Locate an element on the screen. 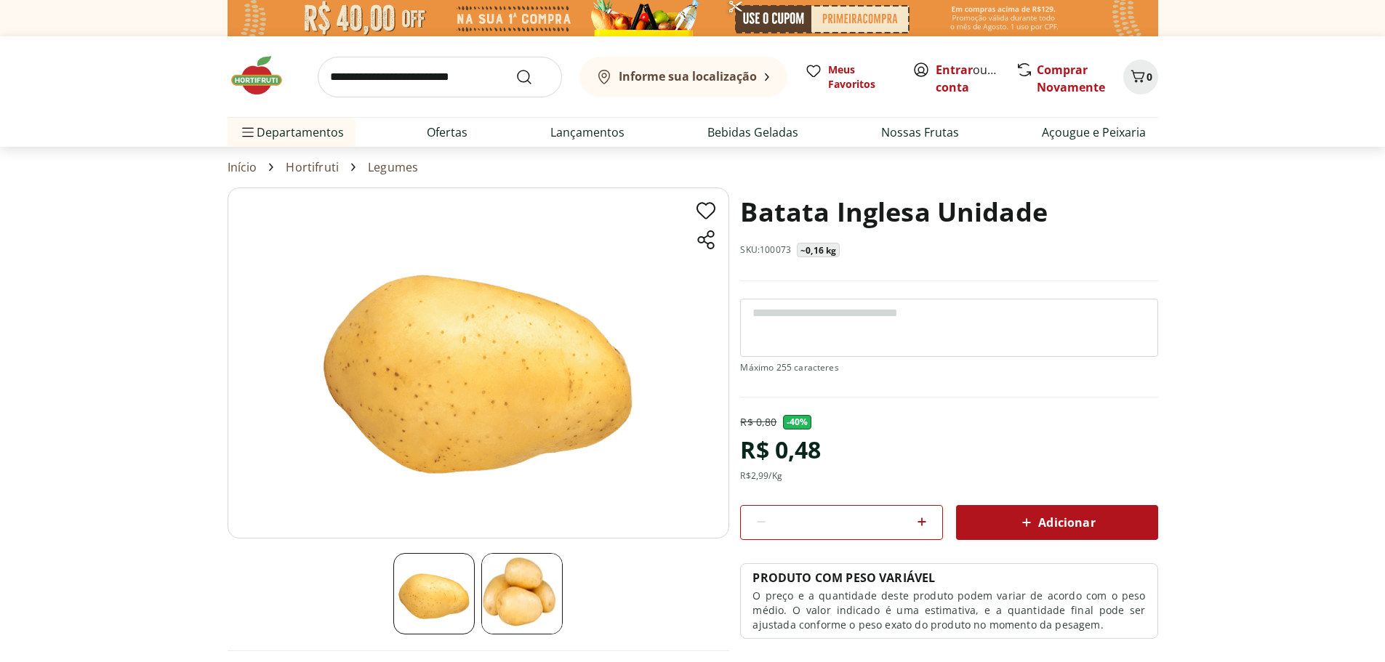  button: Carrinho is located at coordinates (1140, 77).